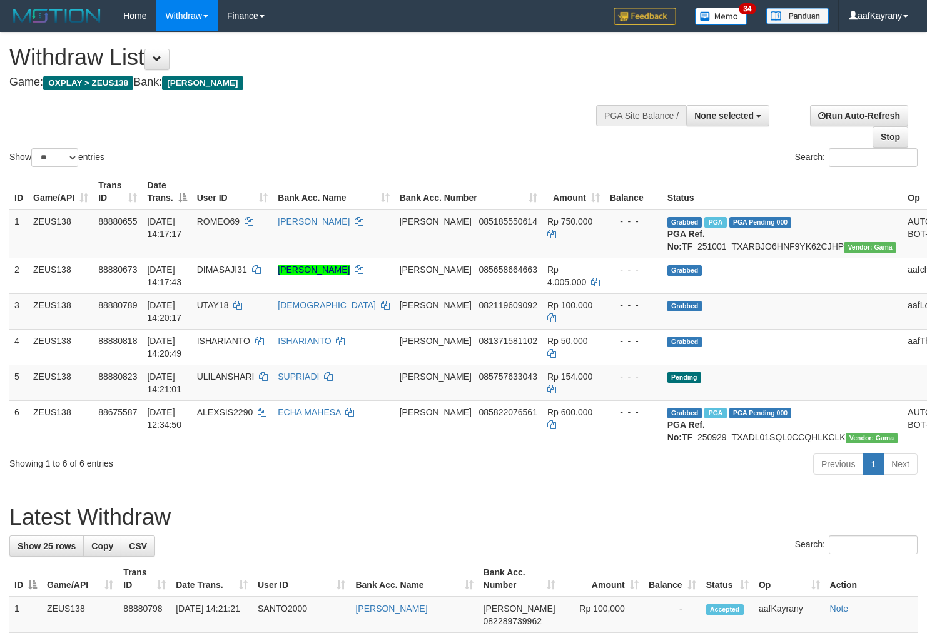  I want to click on h4: Game: Bank:, so click(307, 83).